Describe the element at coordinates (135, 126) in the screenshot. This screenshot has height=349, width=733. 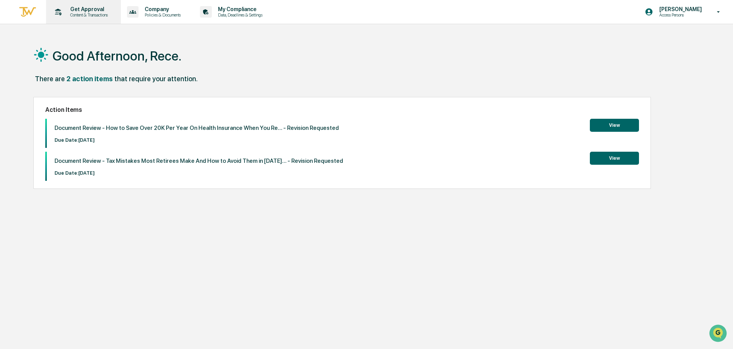
I see `button: Start new chat` at that location.